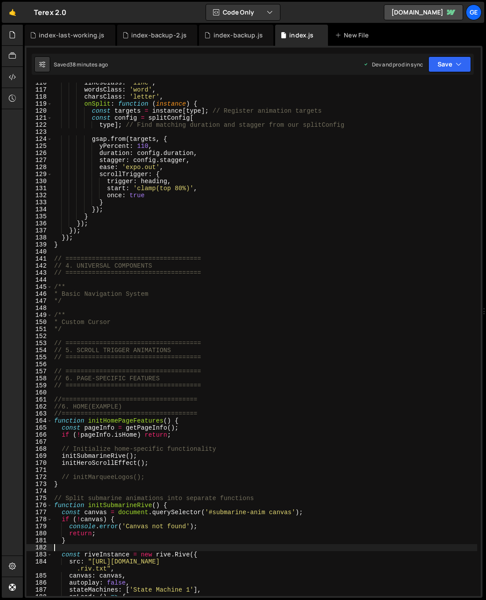 Image resolution: width=486 pixels, height=600 pixels. I want to click on div: 162, so click(39, 407).